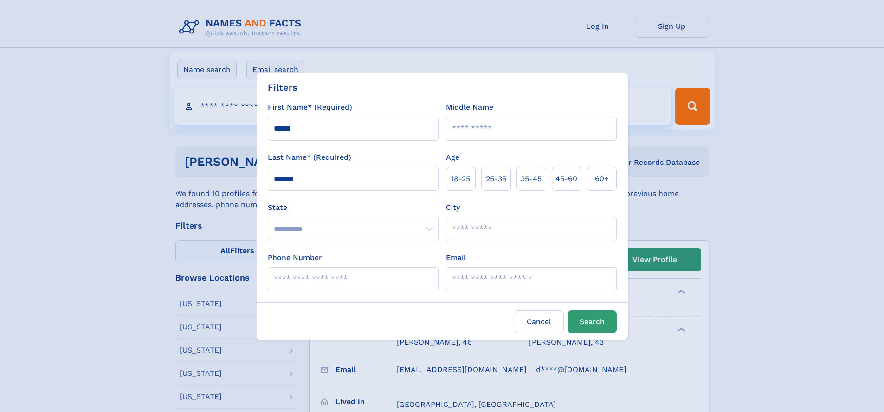  I want to click on label: Email, so click(456, 258).